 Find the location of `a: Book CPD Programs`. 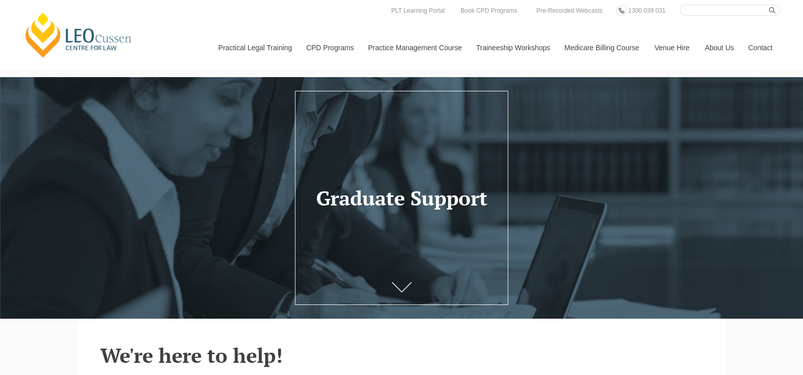

a: Book CPD Programs is located at coordinates (489, 11).